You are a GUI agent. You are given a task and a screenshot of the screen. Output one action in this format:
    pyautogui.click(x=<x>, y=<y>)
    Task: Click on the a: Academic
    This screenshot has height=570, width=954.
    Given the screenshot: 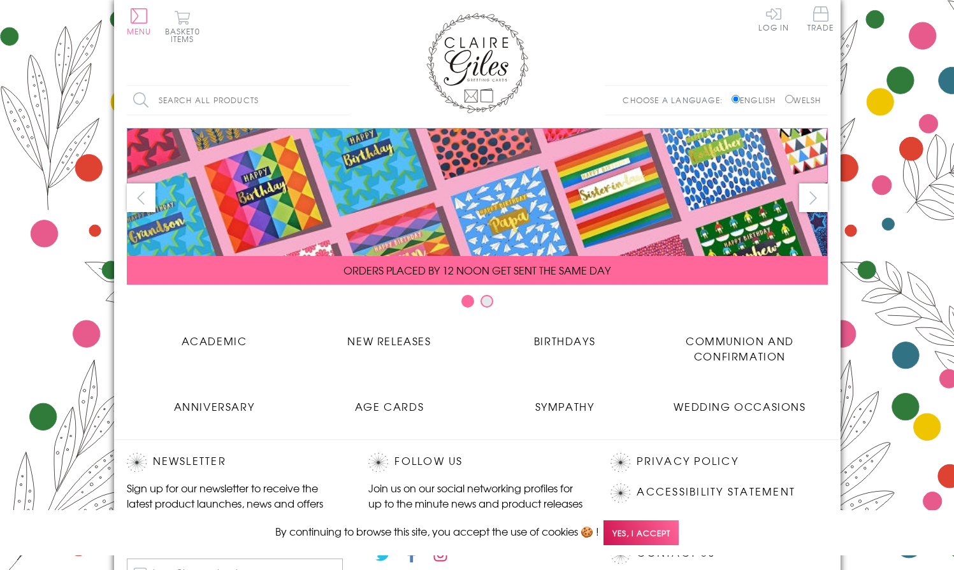 What is the action you would take?
    pyautogui.click(x=214, y=336)
    